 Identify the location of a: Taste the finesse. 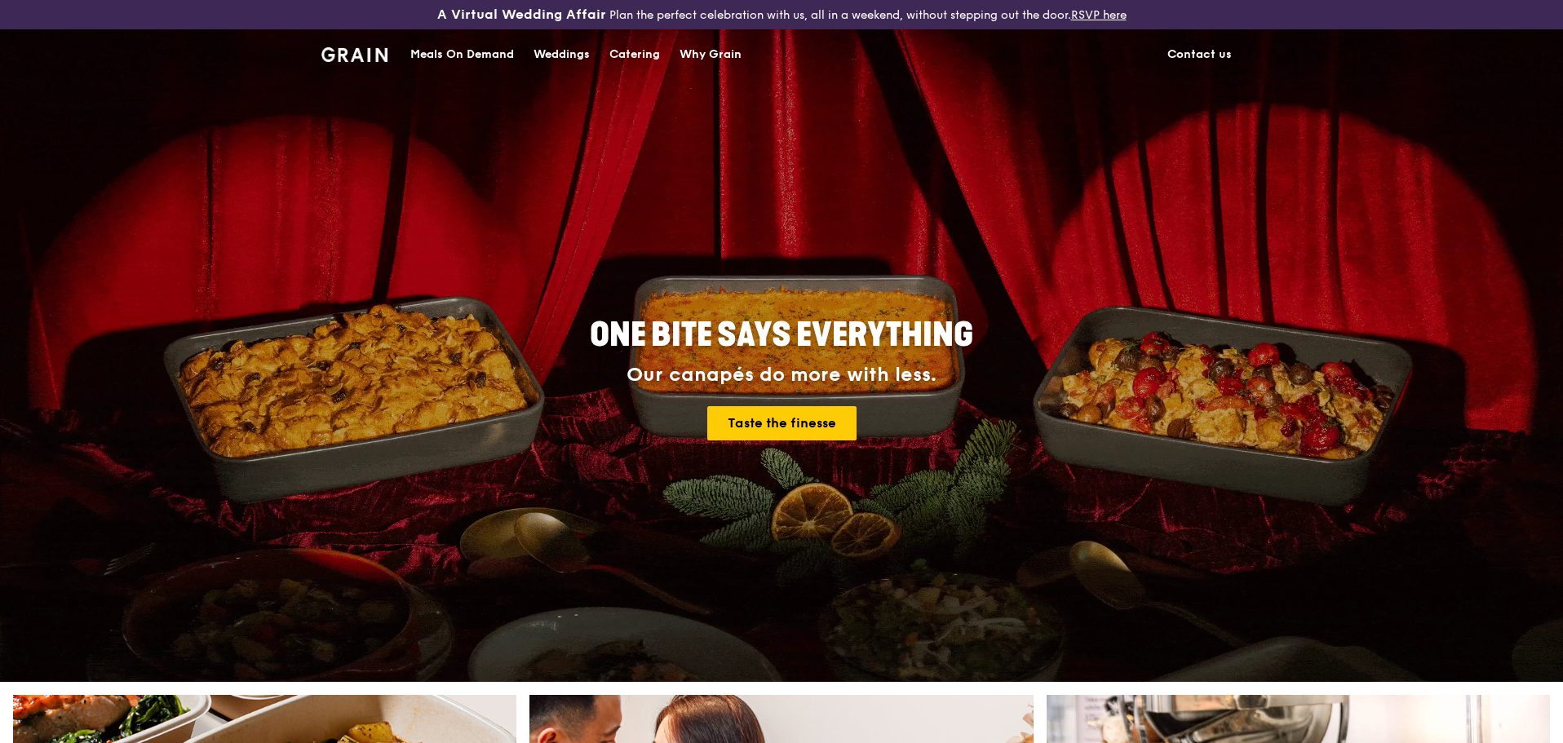
(781, 423).